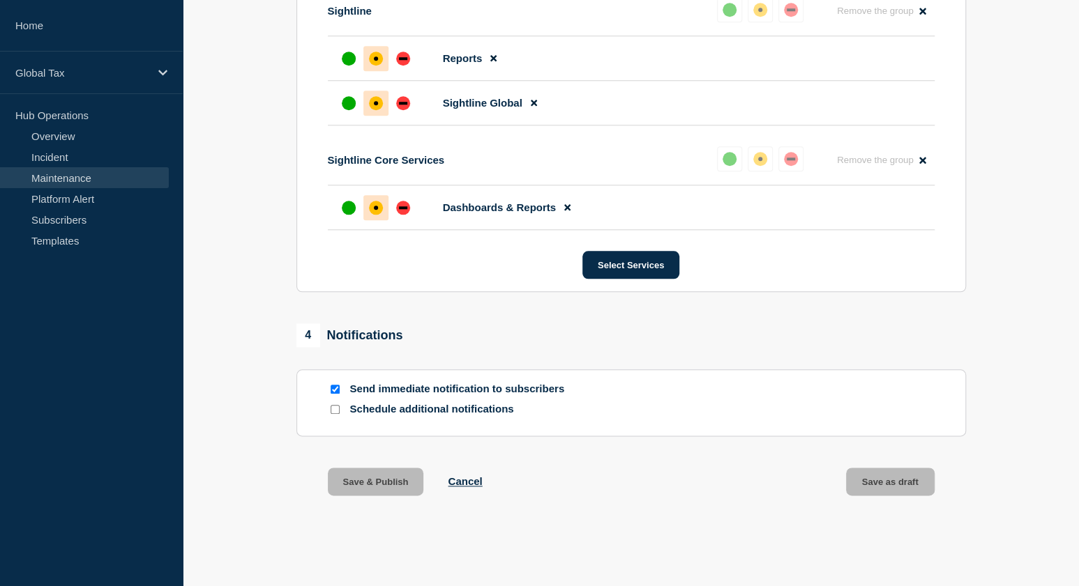 This screenshot has height=586, width=1079. What do you see at coordinates (499, 207) in the screenshot?
I see `span: Dashboards & Reports` at bounding box center [499, 207].